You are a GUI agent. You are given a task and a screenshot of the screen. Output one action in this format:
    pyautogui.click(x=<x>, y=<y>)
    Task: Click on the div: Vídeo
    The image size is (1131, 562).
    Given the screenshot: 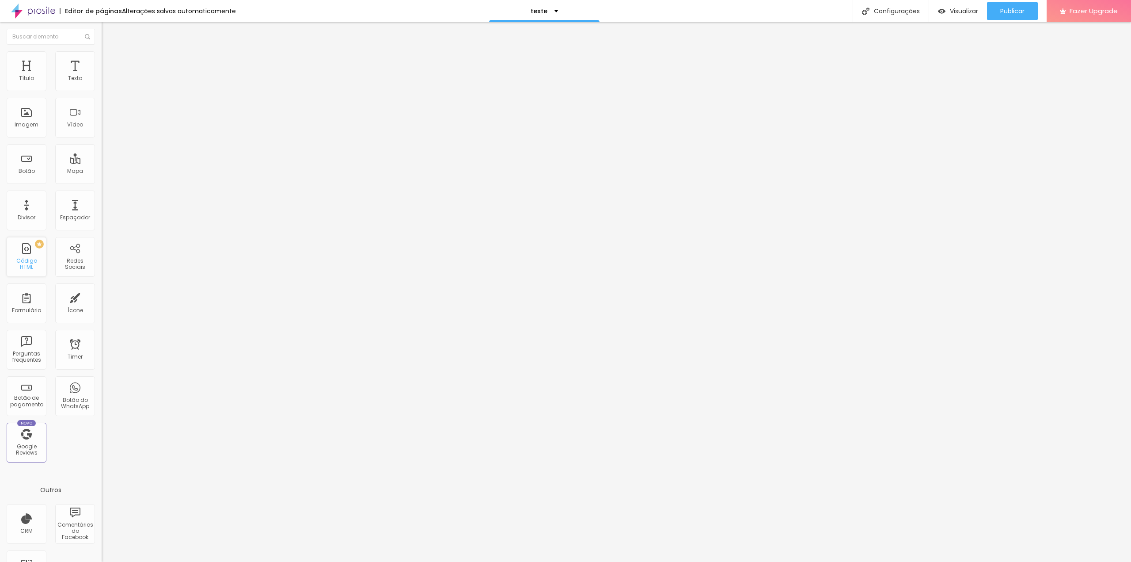 What is the action you would take?
    pyautogui.click(x=75, y=125)
    